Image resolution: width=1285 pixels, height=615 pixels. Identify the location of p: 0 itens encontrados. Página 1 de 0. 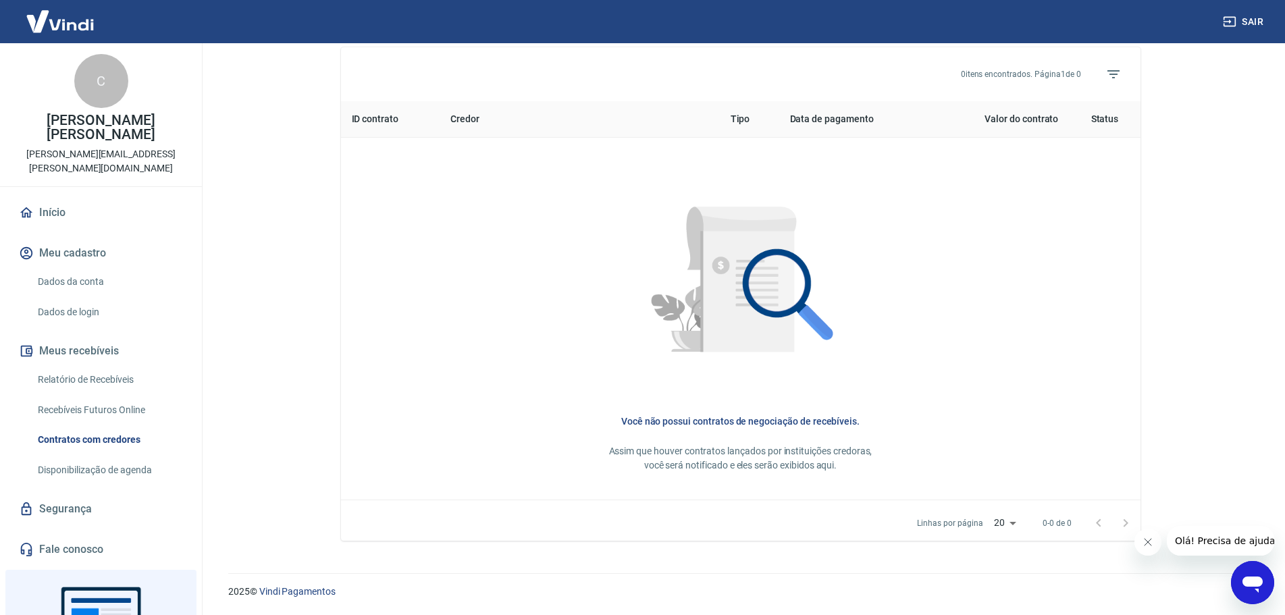
(1021, 74).